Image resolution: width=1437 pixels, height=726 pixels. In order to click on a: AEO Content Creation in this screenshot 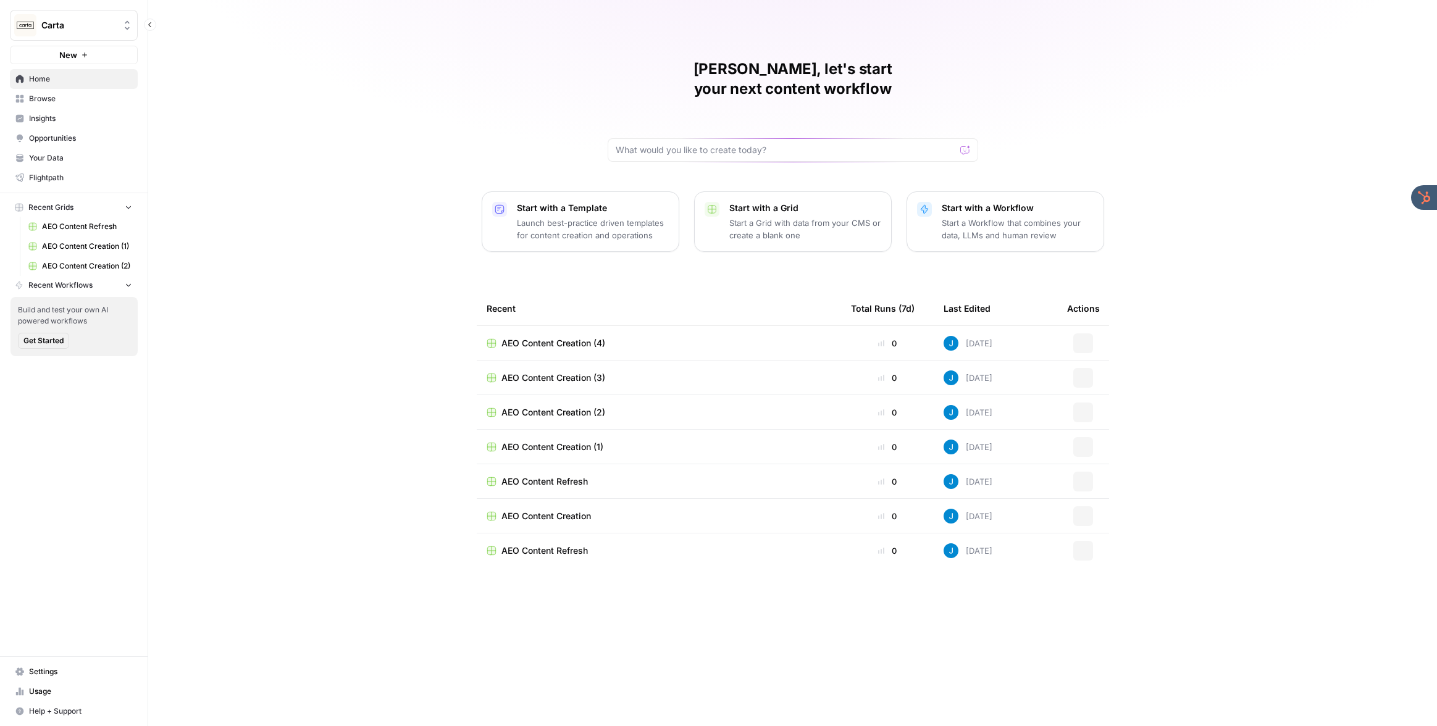, I will do `click(659, 516)`.